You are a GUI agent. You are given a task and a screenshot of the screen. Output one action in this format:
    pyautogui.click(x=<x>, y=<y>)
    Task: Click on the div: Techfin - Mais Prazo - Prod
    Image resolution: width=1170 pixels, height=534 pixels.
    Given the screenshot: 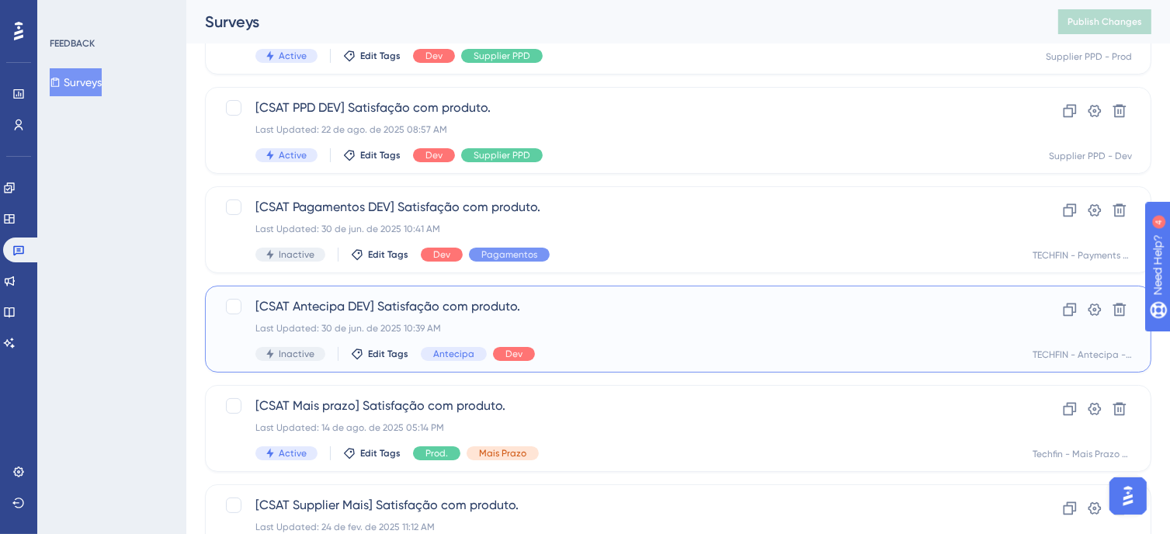 What is the action you would take?
    pyautogui.click(x=1083, y=454)
    